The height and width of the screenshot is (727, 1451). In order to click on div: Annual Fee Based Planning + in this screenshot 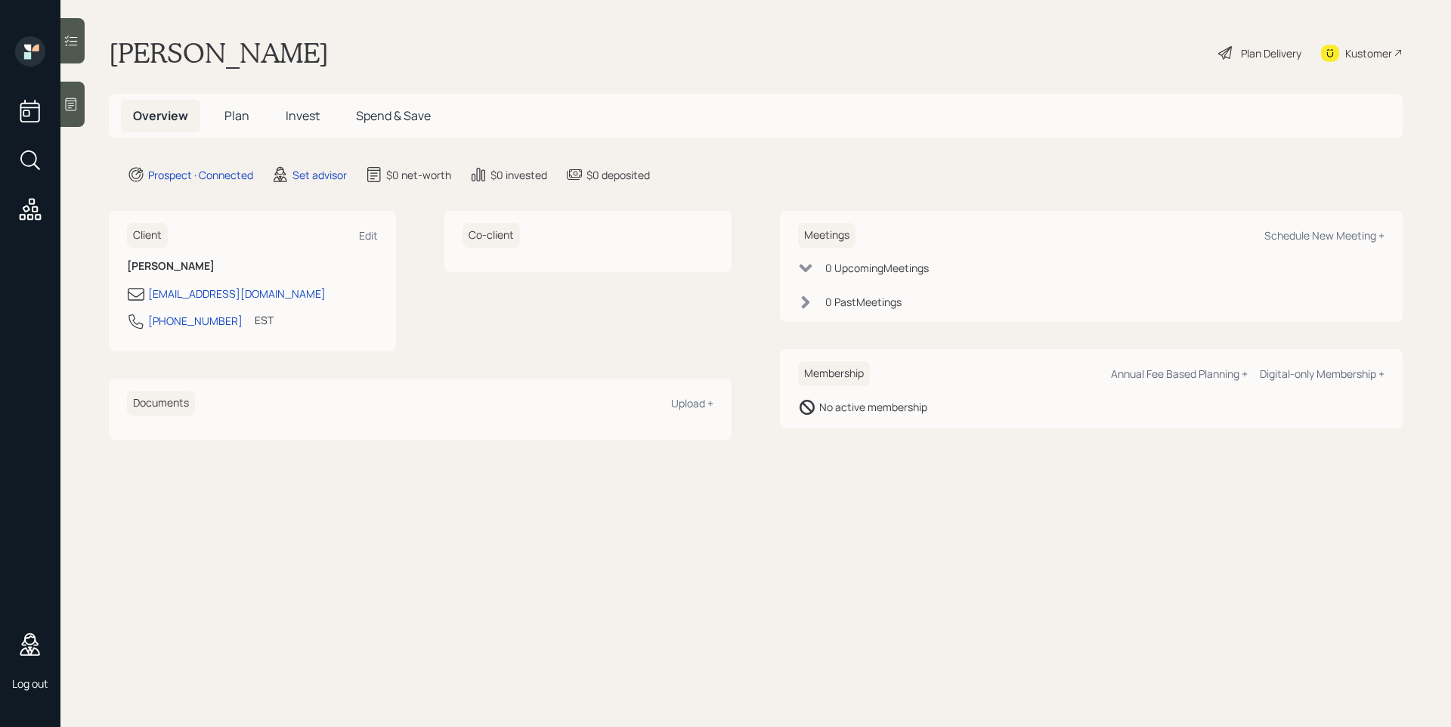, I will do `click(1179, 373)`.